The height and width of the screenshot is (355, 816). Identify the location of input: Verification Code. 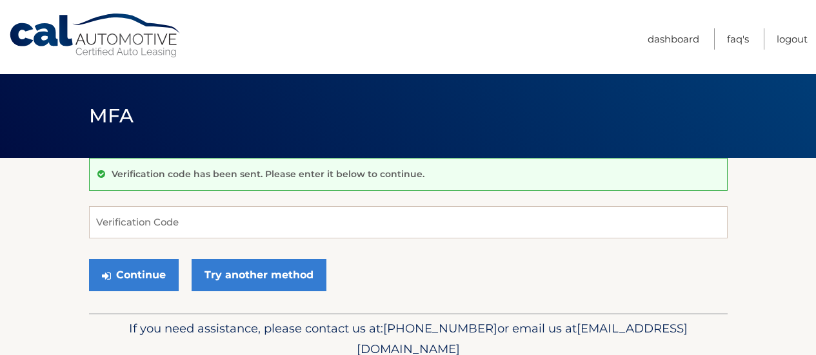
(408, 223).